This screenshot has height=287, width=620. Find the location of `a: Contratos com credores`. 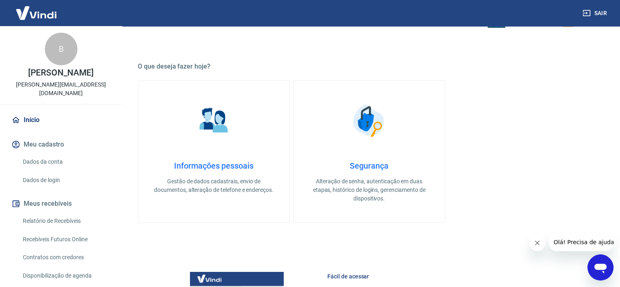

a: Contratos com credores is located at coordinates (66, 257).